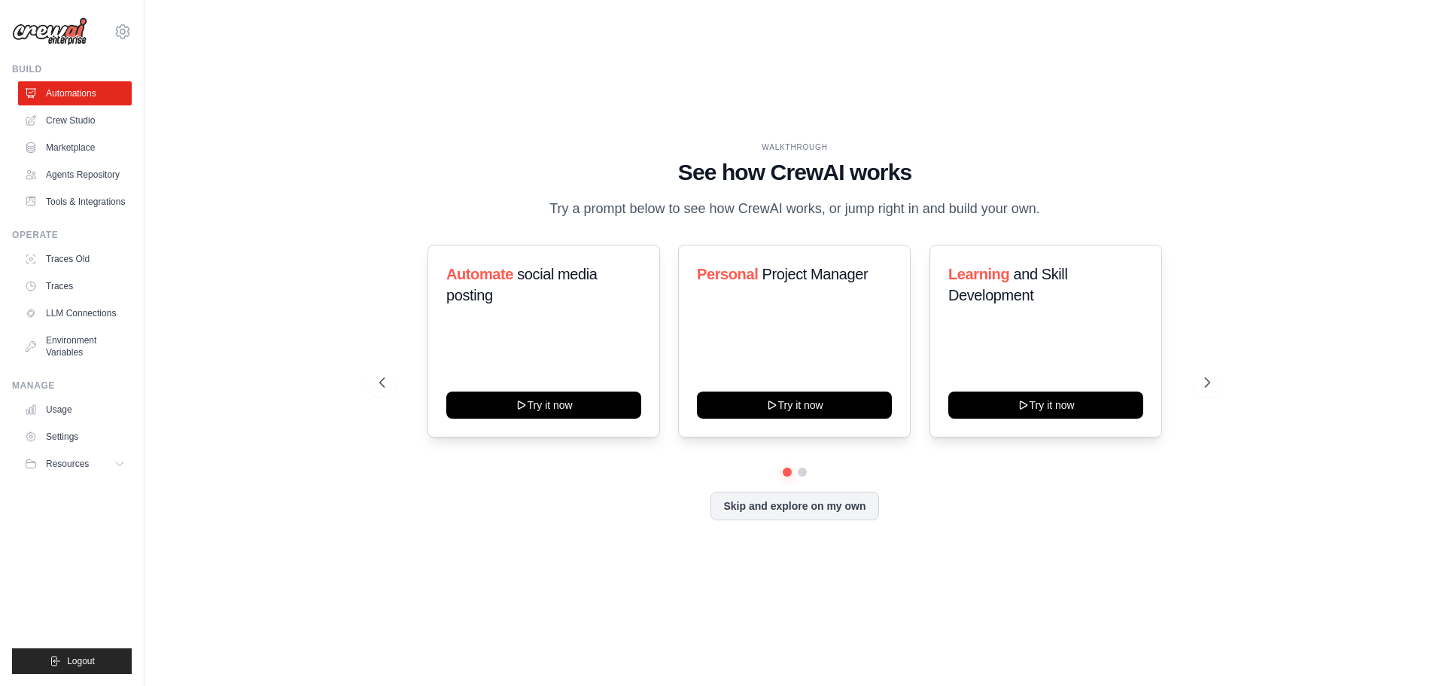 Image resolution: width=1445 pixels, height=686 pixels. Describe the element at coordinates (75, 286) in the screenshot. I see `a: Traces` at that location.